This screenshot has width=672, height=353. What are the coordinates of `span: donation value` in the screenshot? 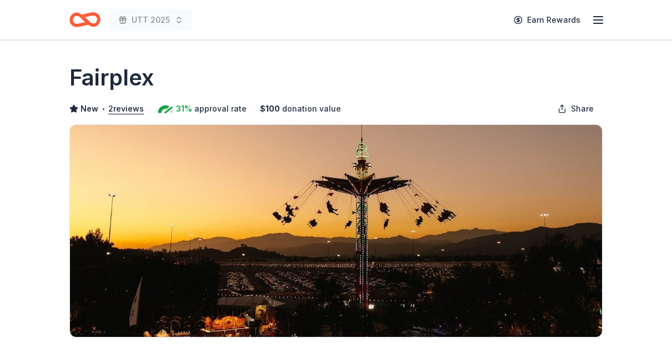 It's located at (311, 109).